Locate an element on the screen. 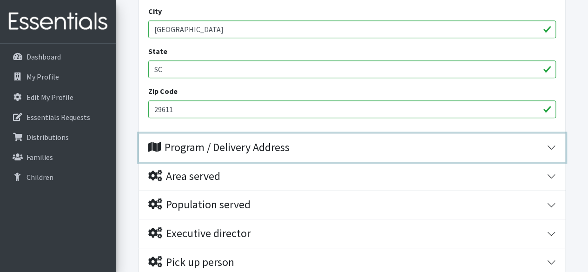 Image resolution: width=588 pixels, height=272 pixels. p: Distributions is located at coordinates (47, 137).